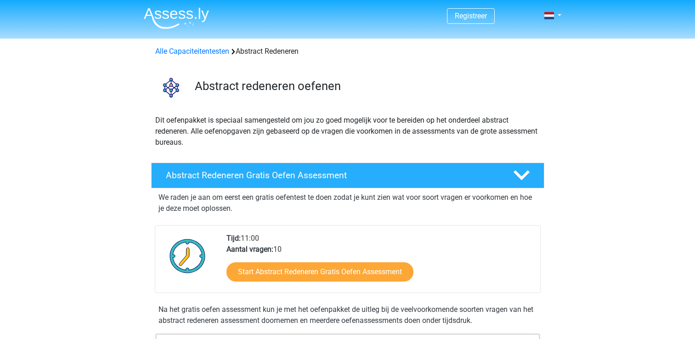 The width and height of the screenshot is (695, 339). What do you see at coordinates (177, 18) in the screenshot?
I see `img: Assessly` at bounding box center [177, 18].